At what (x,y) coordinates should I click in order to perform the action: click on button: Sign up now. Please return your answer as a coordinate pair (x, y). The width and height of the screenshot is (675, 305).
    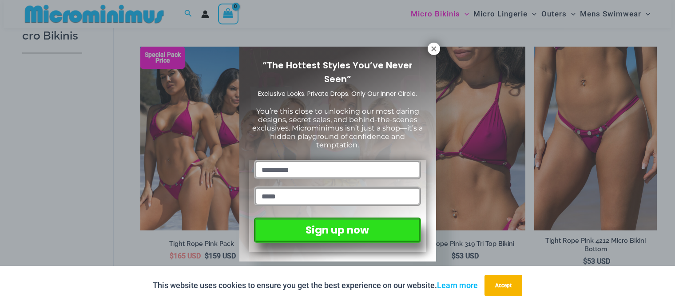
    Looking at the image, I should click on (337, 230).